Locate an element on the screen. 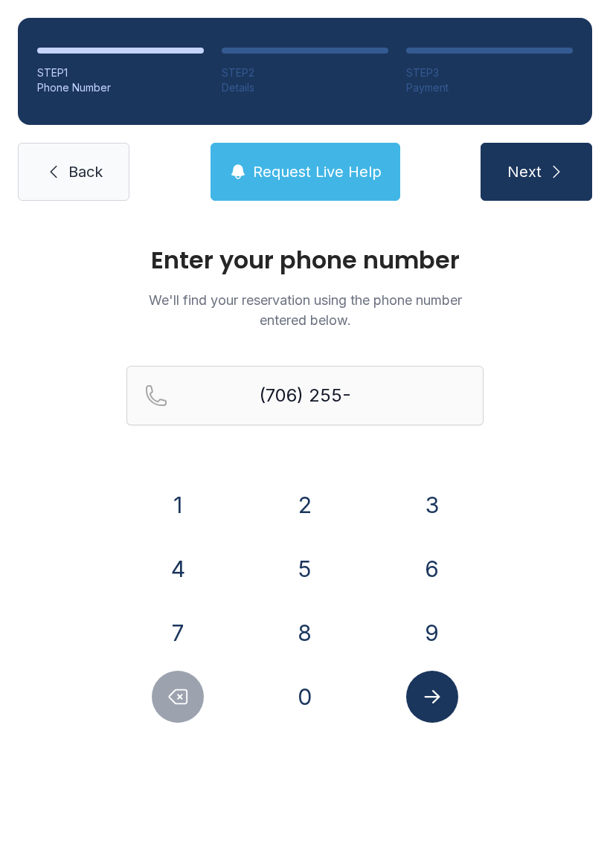 The height and width of the screenshot is (841, 610). span: Request Live Help is located at coordinates (317, 172).